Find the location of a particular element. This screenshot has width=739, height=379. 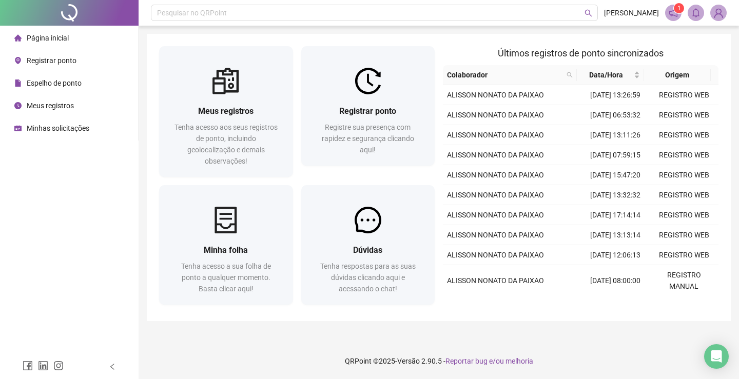

span: schedule is located at coordinates (18, 128).